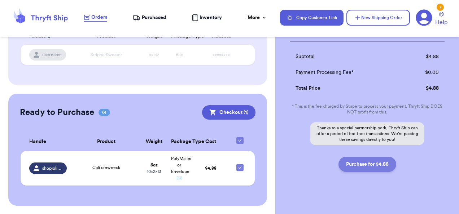 The image size is (459, 214). I want to click on button: New Shipping Order, so click(378, 18).